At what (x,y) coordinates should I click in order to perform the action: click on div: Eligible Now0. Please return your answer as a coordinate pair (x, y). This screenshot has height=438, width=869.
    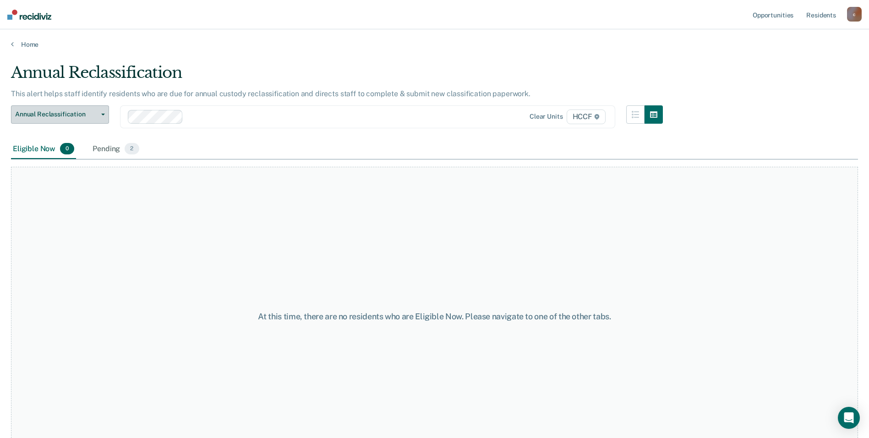
    Looking at the image, I should click on (44, 149).